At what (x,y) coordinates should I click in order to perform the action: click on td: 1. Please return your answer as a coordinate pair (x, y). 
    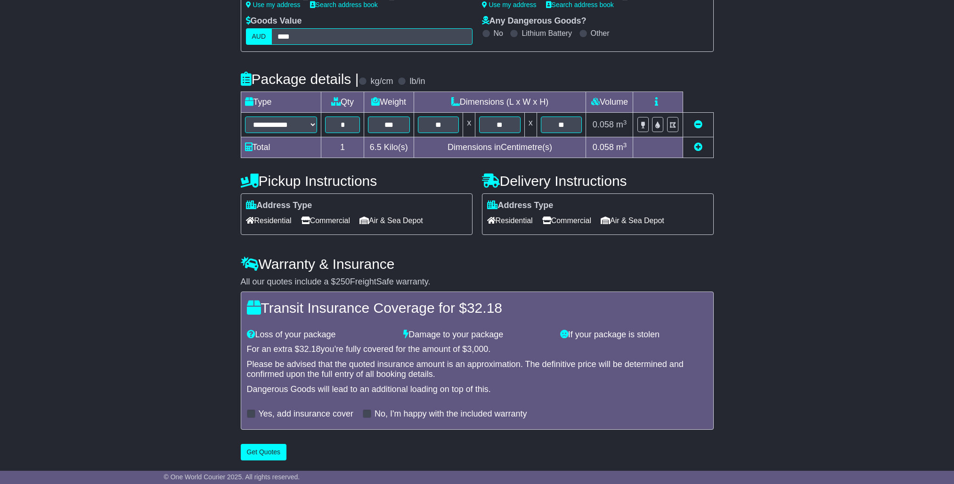
    Looking at the image, I should click on (343, 148).